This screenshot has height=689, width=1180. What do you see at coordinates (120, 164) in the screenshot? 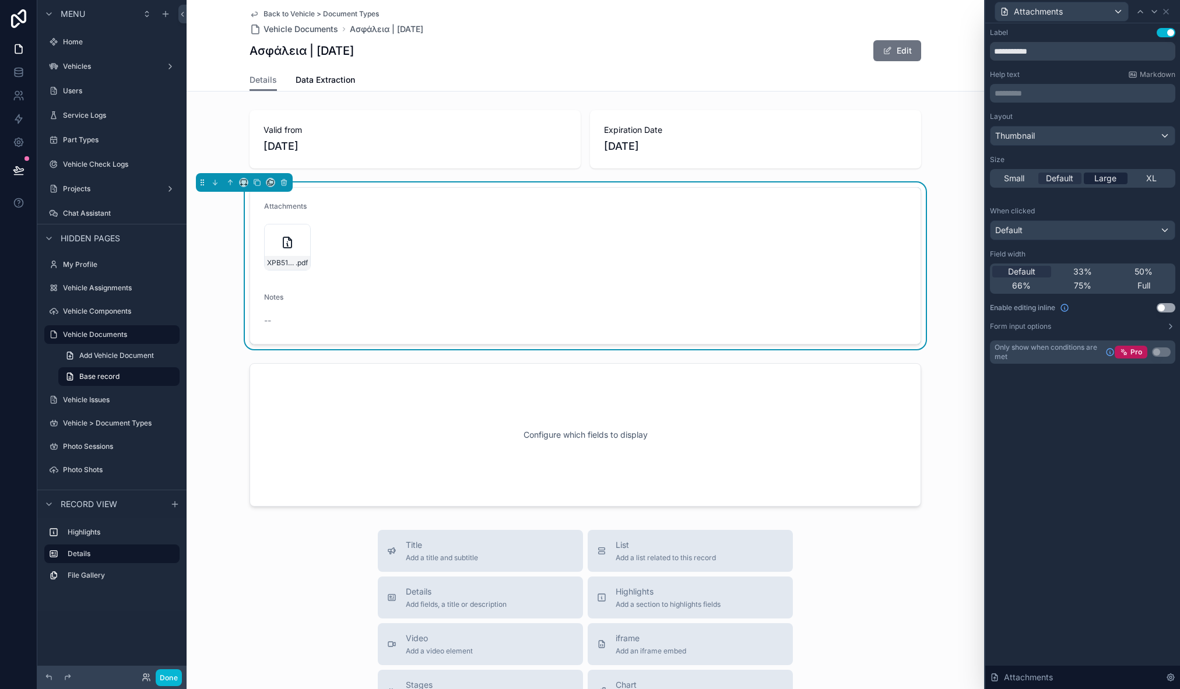
I see `label: Vehicle Check Logs` at bounding box center [120, 164].